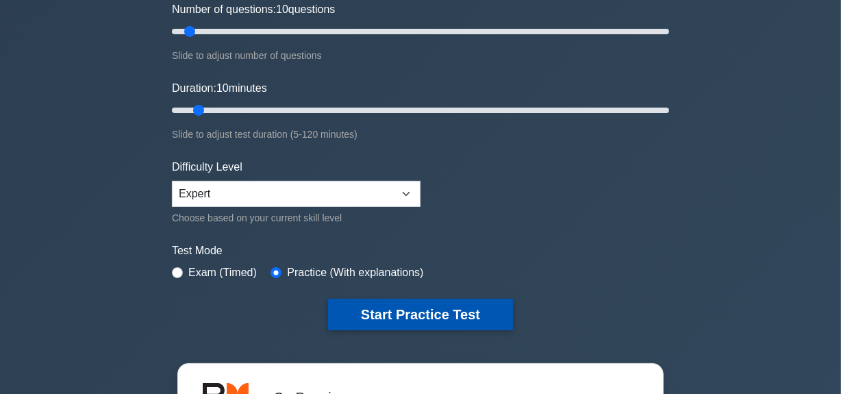 The height and width of the screenshot is (394, 841). What do you see at coordinates (355, 273) in the screenshot?
I see `label: Practice (With explanations)` at bounding box center [355, 273].